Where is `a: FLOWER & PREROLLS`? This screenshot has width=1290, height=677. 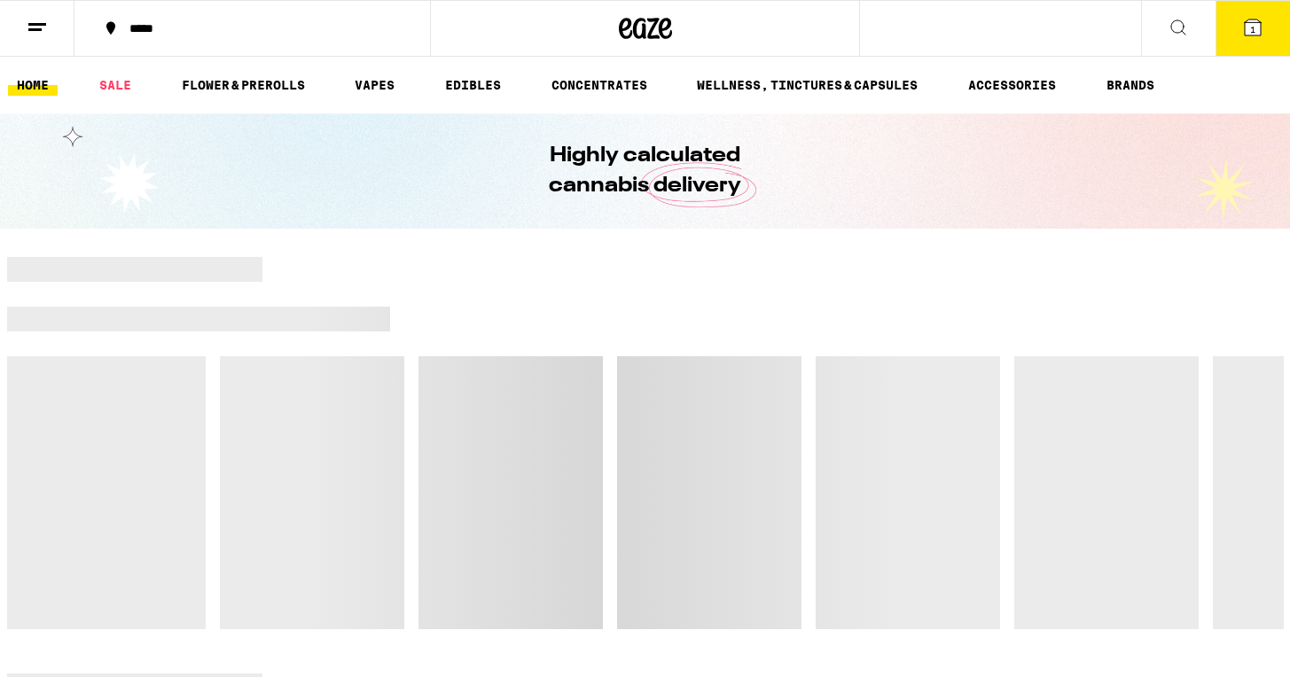 a: FLOWER & PREROLLS is located at coordinates (243, 85).